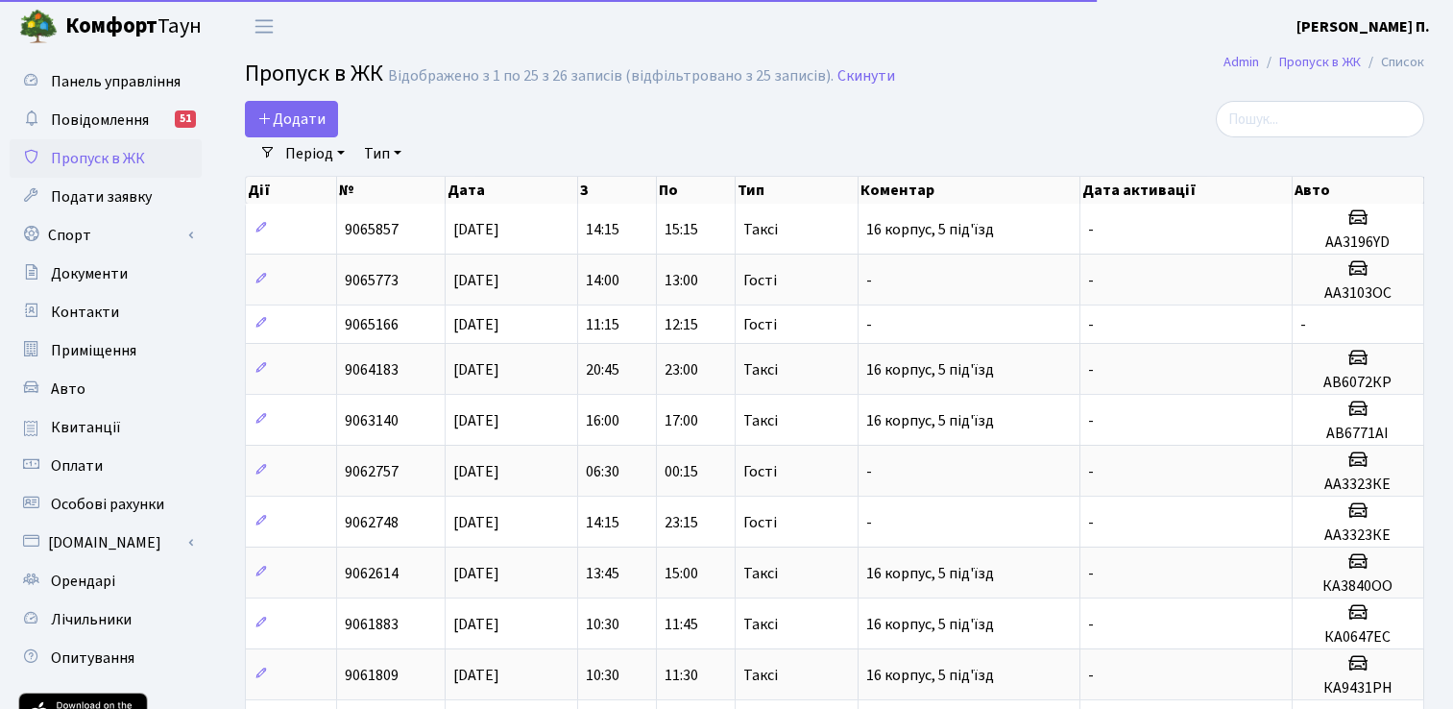 The height and width of the screenshot is (709, 1453). Describe the element at coordinates (372, 280) in the screenshot. I see `span: 9065773` at that location.